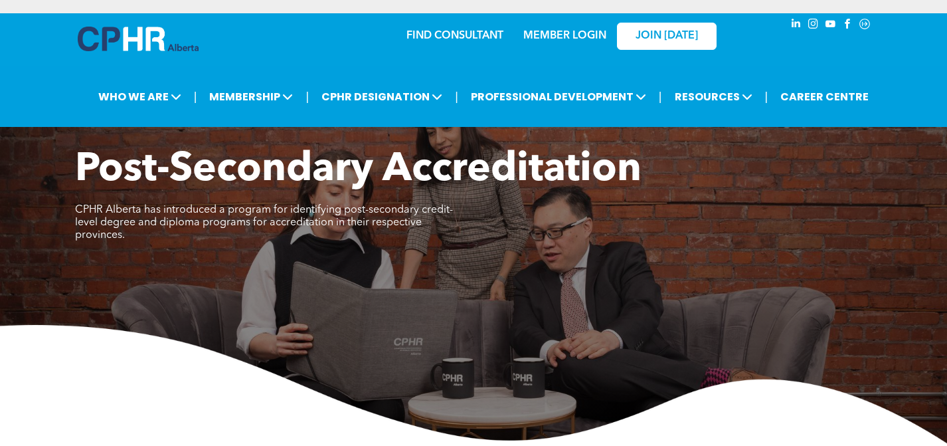 The image size is (947, 446). I want to click on span: WHO WE ARE, so click(139, 96).